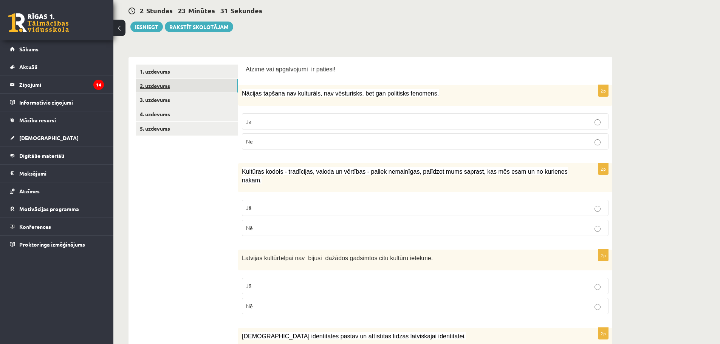  Describe the element at coordinates (57, 49) in the screenshot. I see `a: Sākums` at that location.